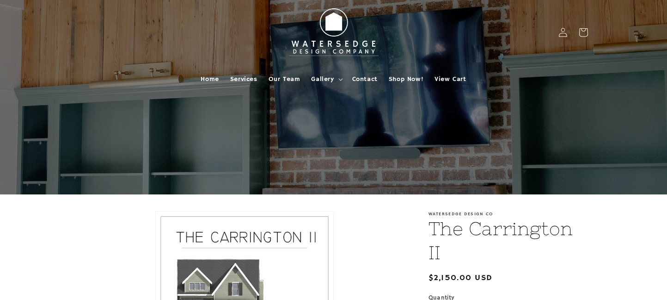  I want to click on a: Home, so click(209, 79).